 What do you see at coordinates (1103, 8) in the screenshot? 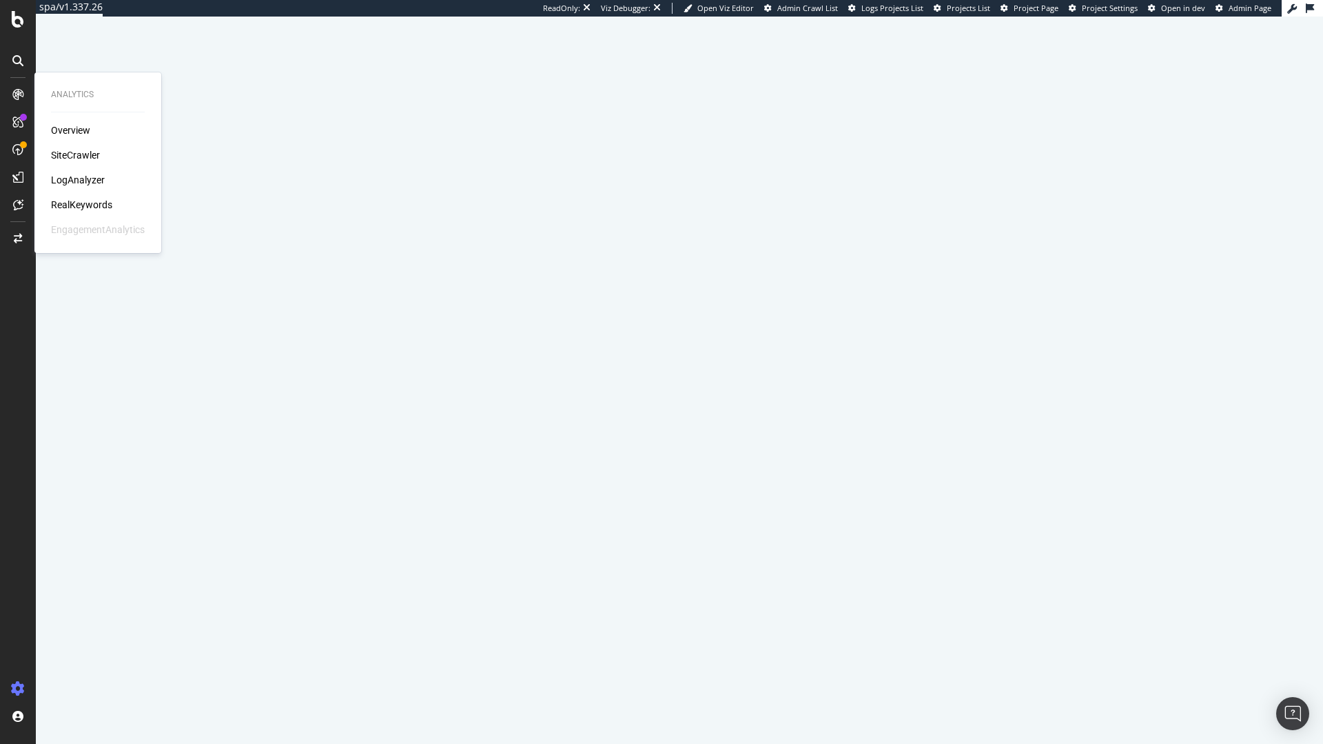
I see `a: Project Settings` at bounding box center [1103, 8].